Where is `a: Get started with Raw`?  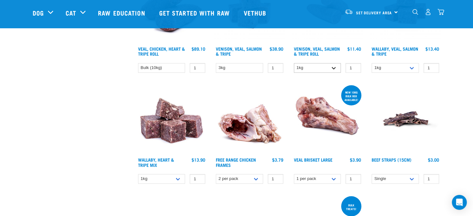
a: Get started with Raw is located at coordinates (195, 13).